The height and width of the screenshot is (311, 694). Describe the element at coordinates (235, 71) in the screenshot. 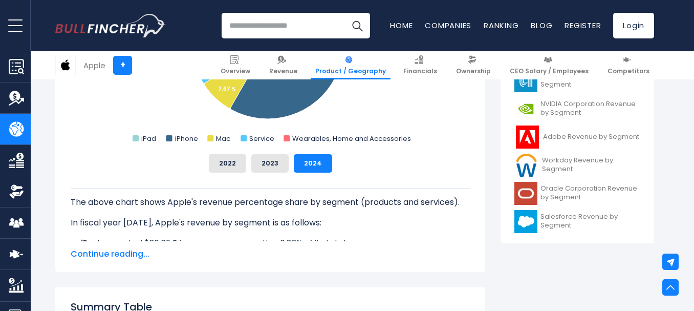

I see `span: Overview` at that location.